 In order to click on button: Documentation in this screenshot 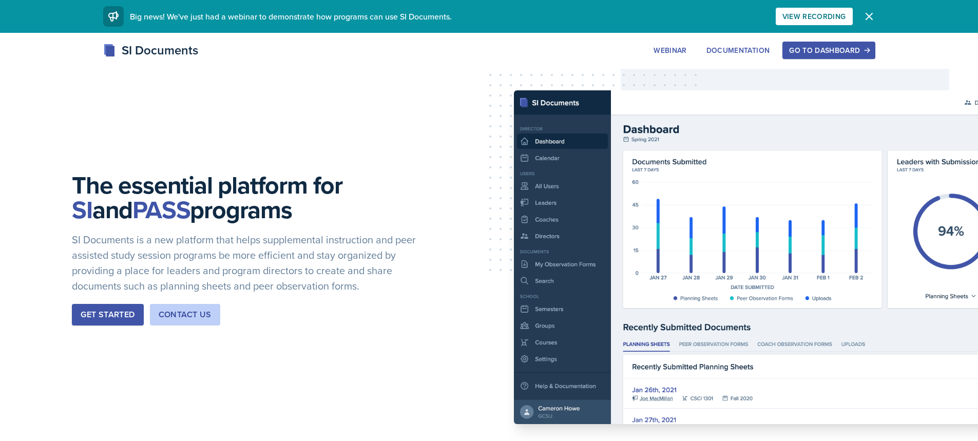, I will do `click(738, 50)`.